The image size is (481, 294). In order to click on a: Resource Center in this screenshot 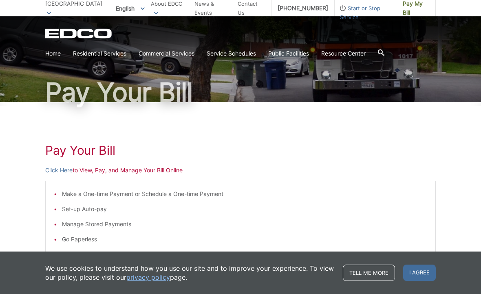, I will do `click(343, 53)`.